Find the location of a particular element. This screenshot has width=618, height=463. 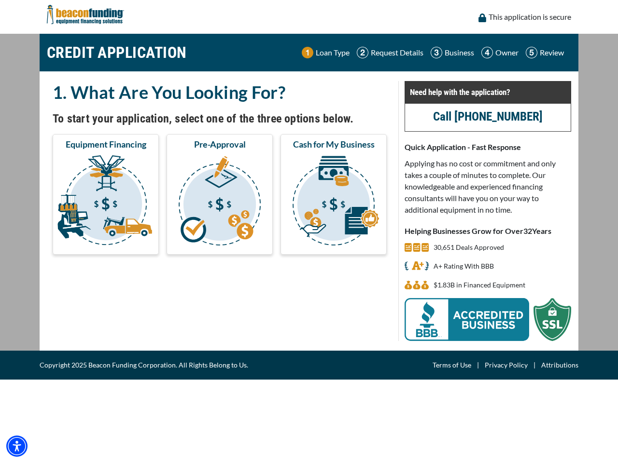

h1: CREDIT APPLICATION is located at coordinates (117, 53).